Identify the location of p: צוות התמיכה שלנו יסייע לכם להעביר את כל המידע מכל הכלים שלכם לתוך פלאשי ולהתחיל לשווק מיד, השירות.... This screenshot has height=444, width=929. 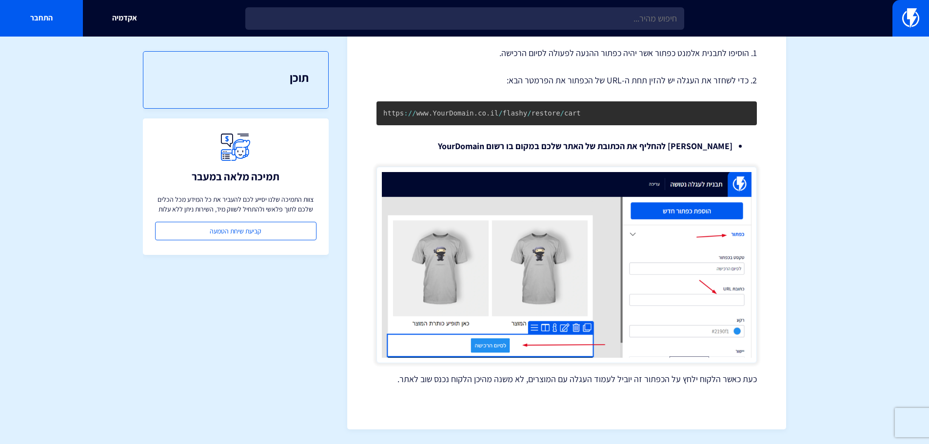
(235, 204).